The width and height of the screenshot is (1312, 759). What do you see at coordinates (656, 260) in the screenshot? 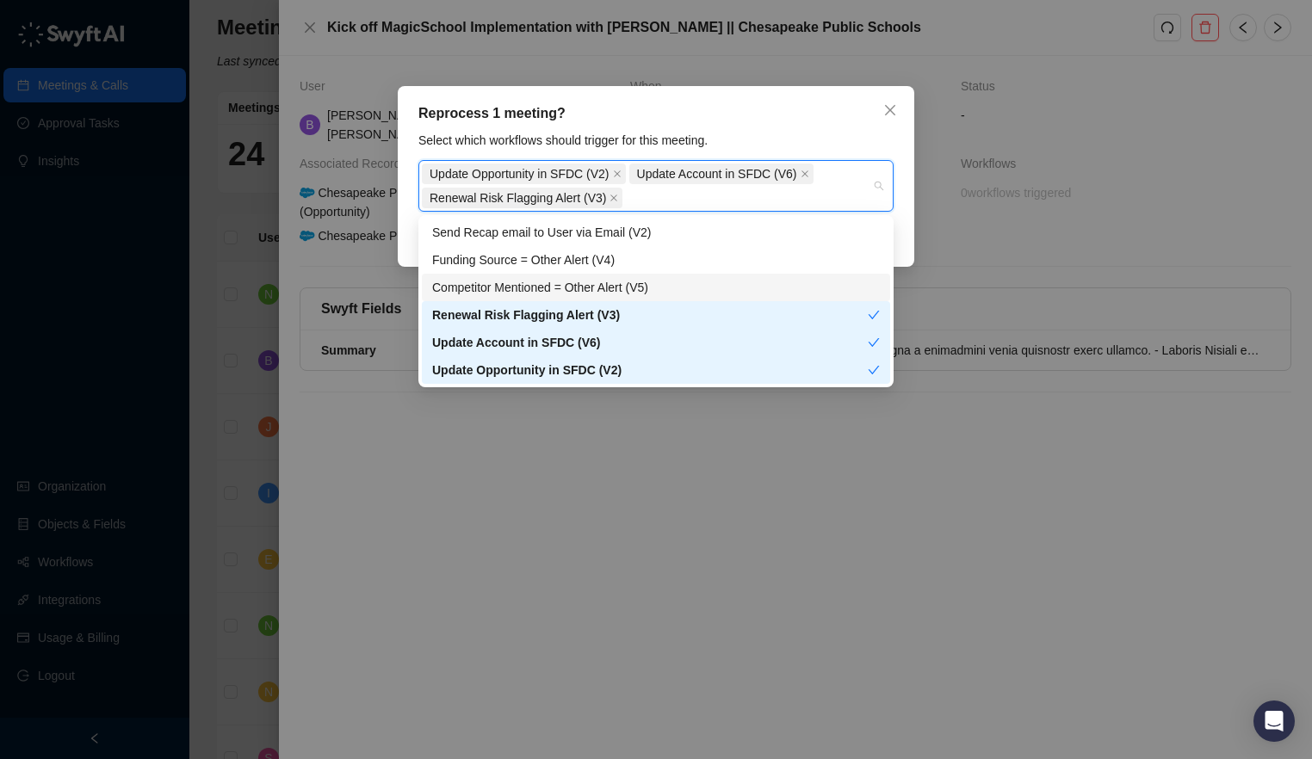
I see `div: Funding Source = Other Alert (V4)` at bounding box center [656, 260].